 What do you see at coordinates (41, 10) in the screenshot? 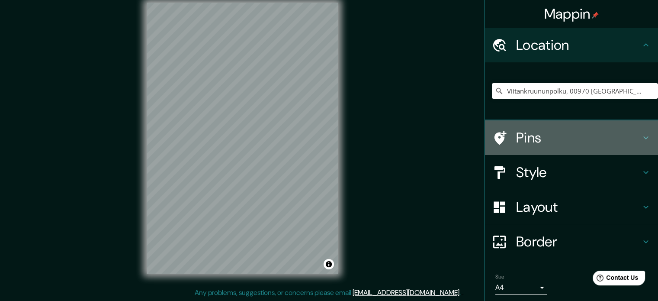
I see `span: Contact Us` at bounding box center [41, 10].